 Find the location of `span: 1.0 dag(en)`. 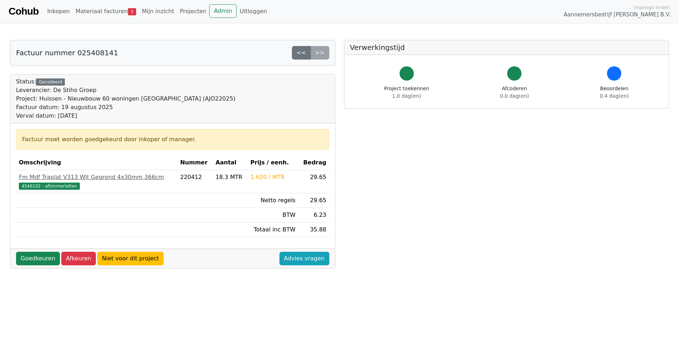

span: 1.0 dag(en) is located at coordinates (406, 96).